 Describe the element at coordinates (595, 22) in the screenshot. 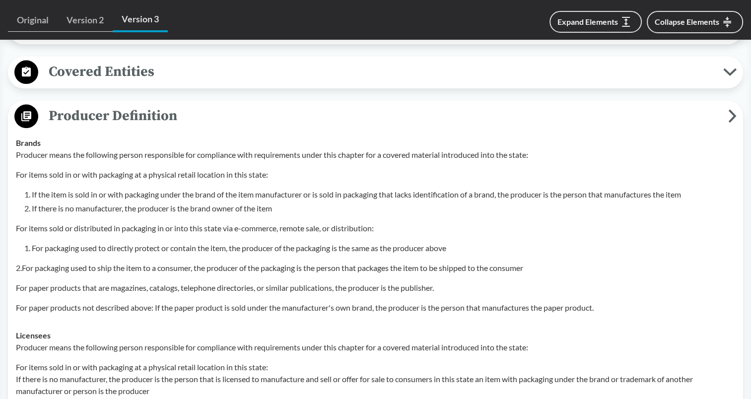

I see `button: Expand Elements` at that location.